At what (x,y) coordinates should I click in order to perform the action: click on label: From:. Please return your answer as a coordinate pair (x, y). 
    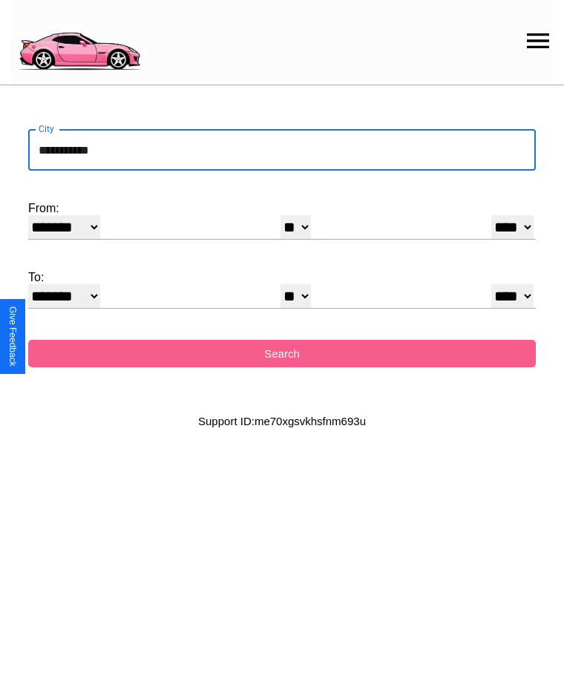
    Looking at the image, I should click on (282, 209).